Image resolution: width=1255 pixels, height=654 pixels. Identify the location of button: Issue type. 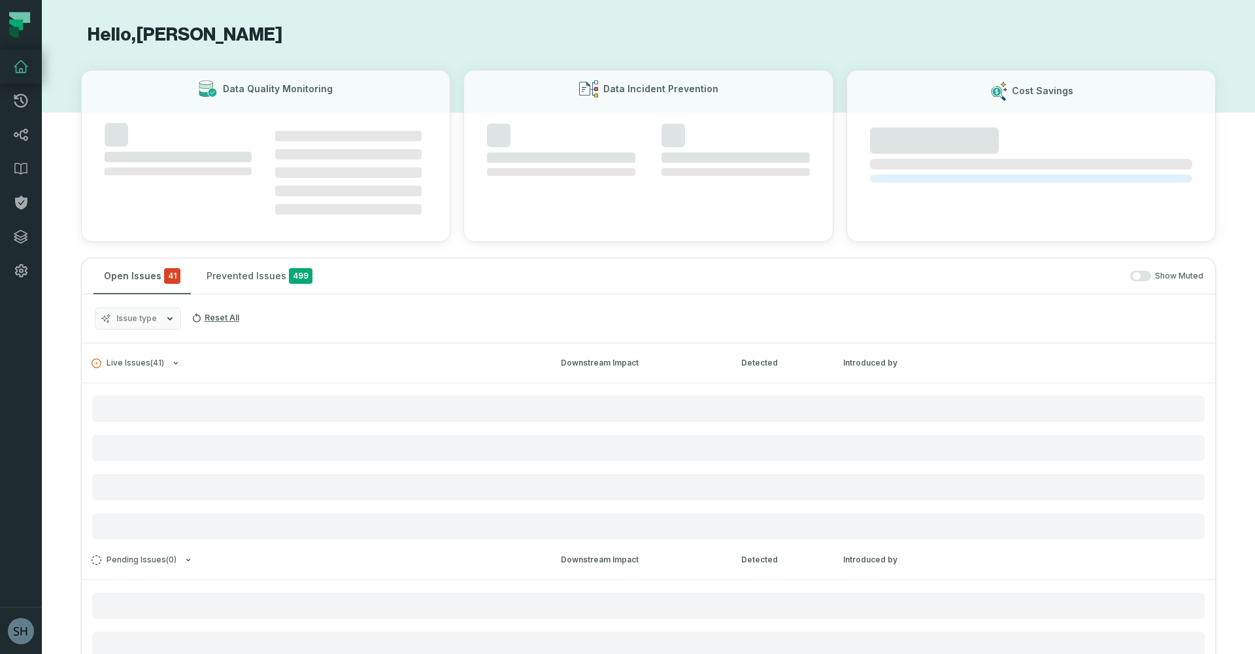
(138, 318).